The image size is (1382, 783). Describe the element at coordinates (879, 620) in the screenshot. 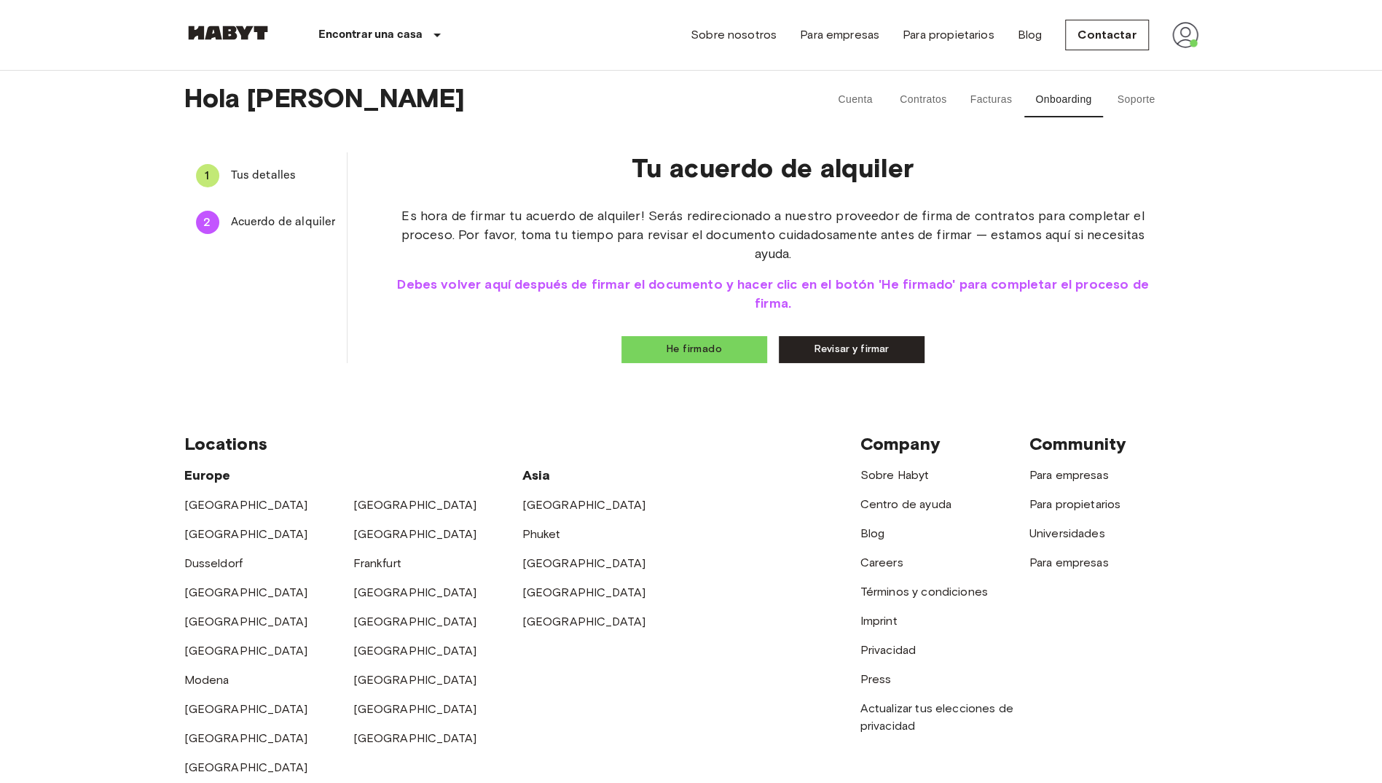

I see `a: Imprint` at that location.